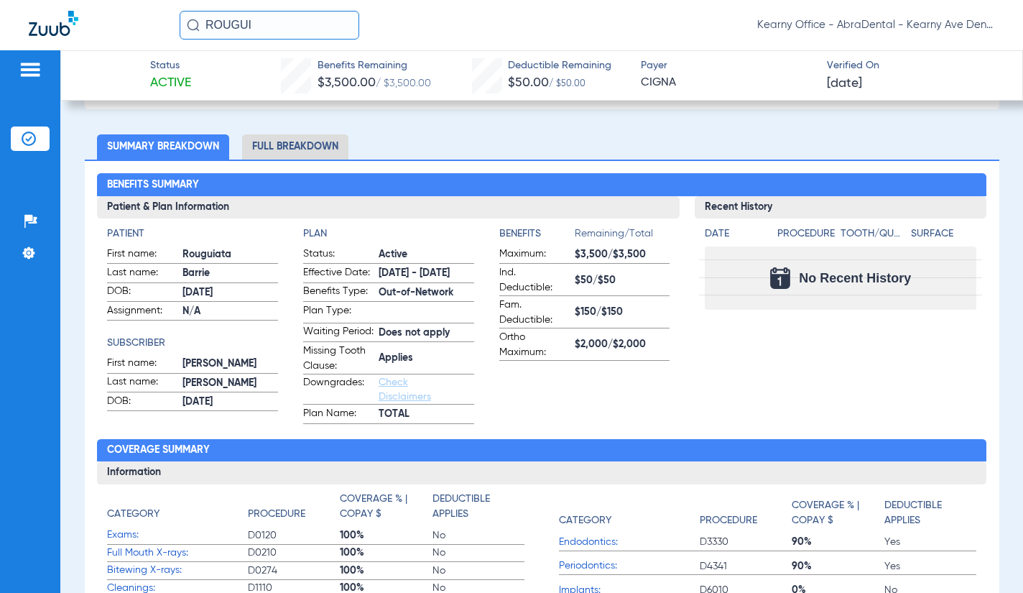  What do you see at coordinates (479, 509) in the screenshot?
I see `app-breakdown-title: Deductible Applies` at bounding box center [479, 509].